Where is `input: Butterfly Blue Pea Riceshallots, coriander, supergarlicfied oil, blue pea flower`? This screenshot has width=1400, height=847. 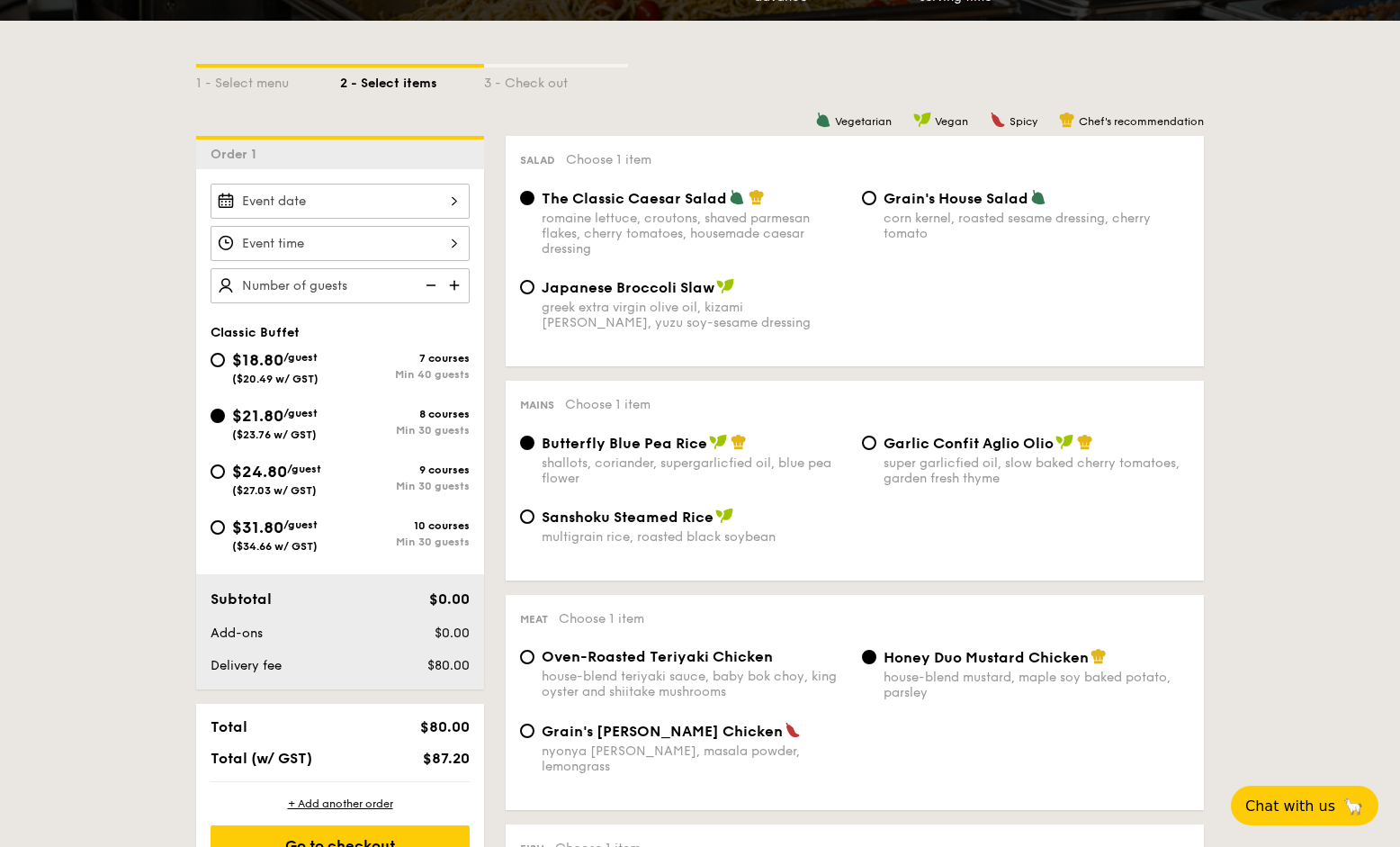 input: Butterfly Blue Pea Riceshallots, coriander, supergarlicfied oil, blue pea flower is located at coordinates (528, 443).